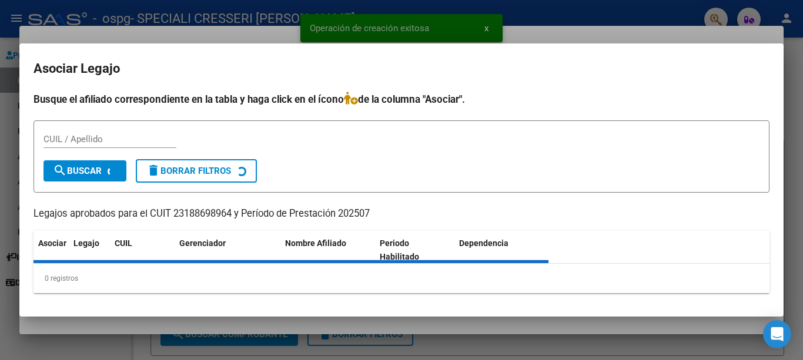 Image resolution: width=803 pixels, height=360 pixels. Describe the element at coordinates (60, 171) in the screenshot. I see `mat-icon: search` at that location.